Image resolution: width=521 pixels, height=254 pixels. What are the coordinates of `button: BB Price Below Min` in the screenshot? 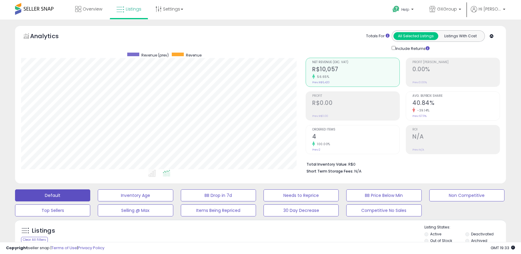 It's located at (384, 196).